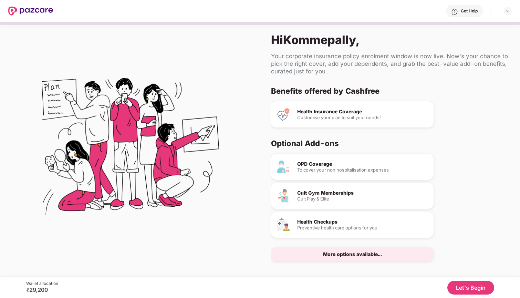  I want to click on div: Wallet allocation, so click(42, 283).